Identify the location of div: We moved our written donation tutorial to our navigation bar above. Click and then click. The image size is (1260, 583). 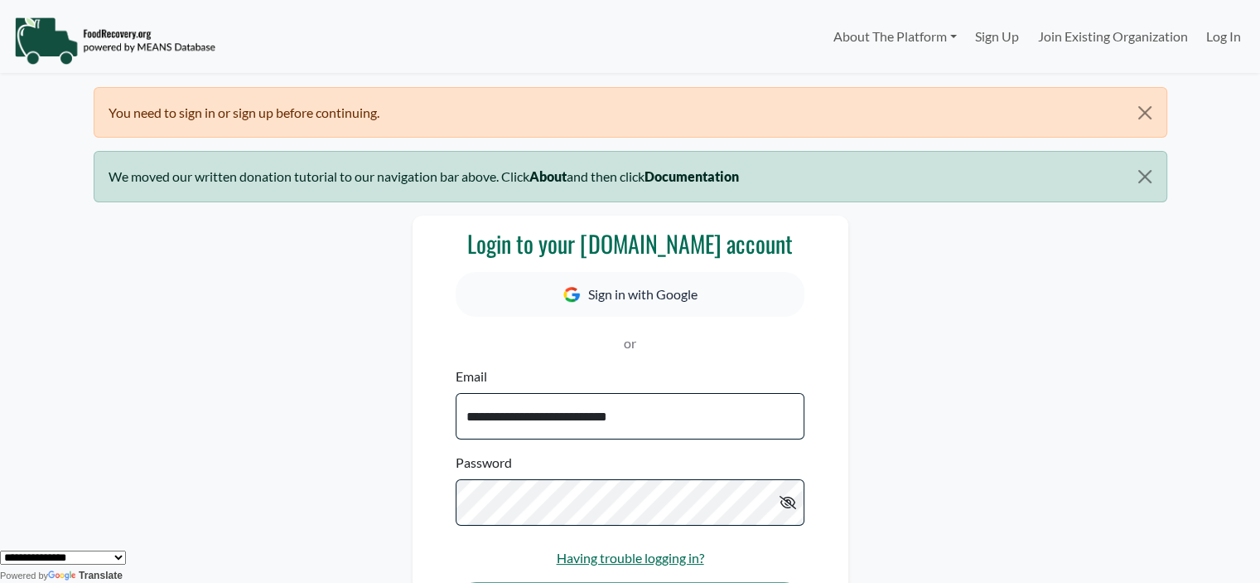
(631, 176).